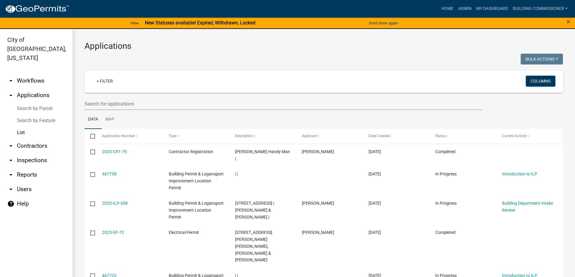 Image resolution: width=575 pixels, height=277 pixels. Describe the element at coordinates (283, 104) in the screenshot. I see `input: Search for applications` at that location.